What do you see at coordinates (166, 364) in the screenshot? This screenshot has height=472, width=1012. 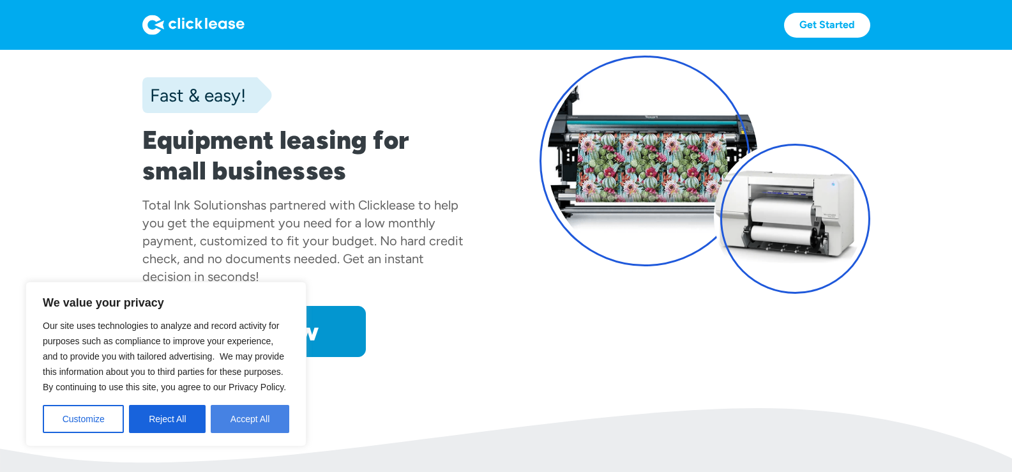 I see `div: We value your privacy` at bounding box center [166, 364].